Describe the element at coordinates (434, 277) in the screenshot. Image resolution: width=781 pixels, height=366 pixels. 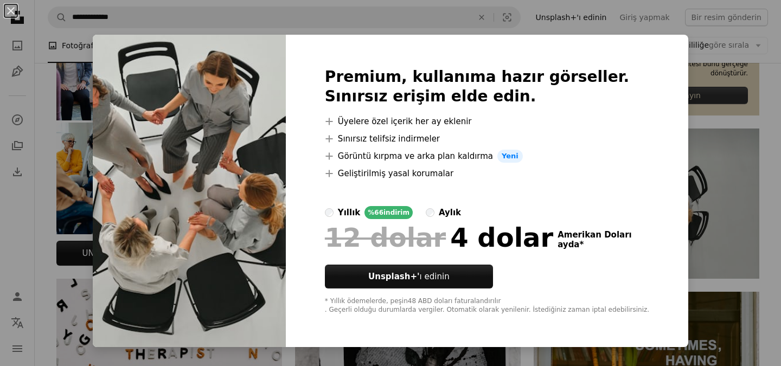
I see `font: ı edinin` at that location.